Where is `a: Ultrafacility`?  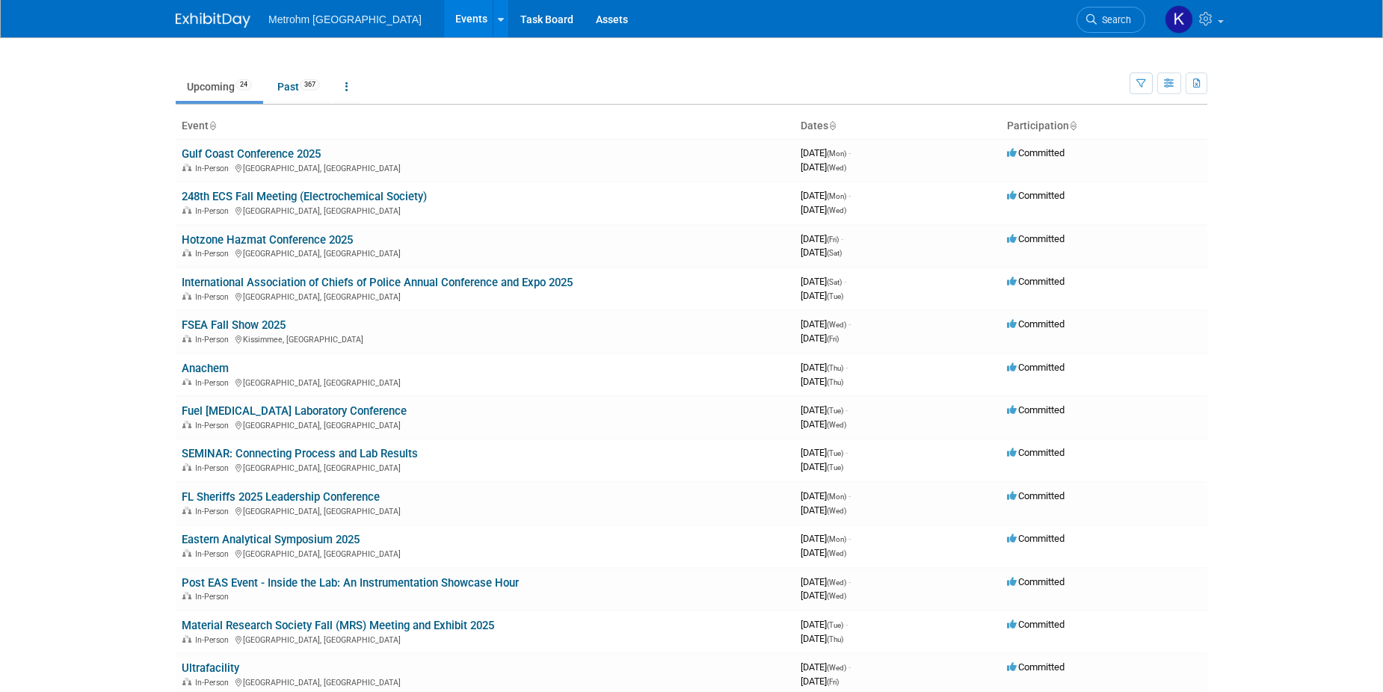 a: Ultrafacility is located at coordinates (210, 668).